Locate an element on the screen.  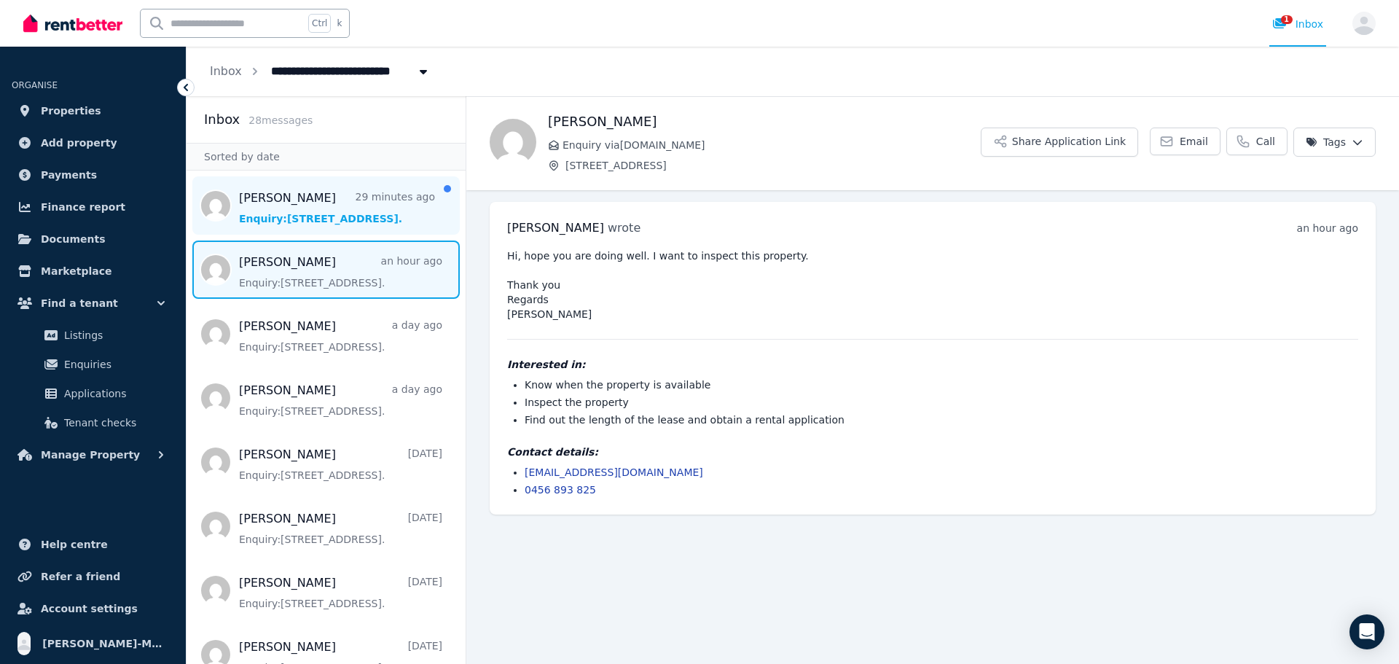
li: Inspect the property is located at coordinates (942, 402).